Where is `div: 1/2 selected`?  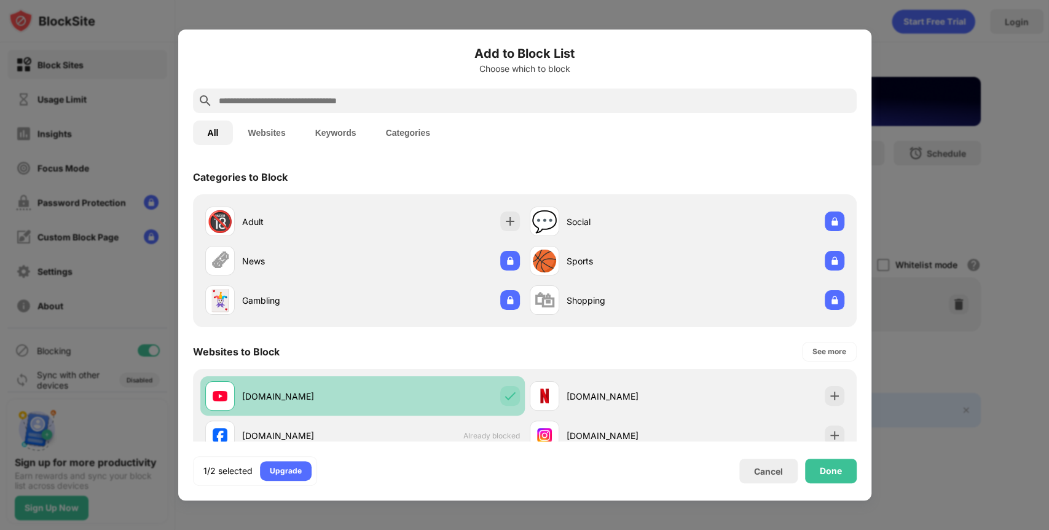 div: 1/2 selected is located at coordinates (228, 471).